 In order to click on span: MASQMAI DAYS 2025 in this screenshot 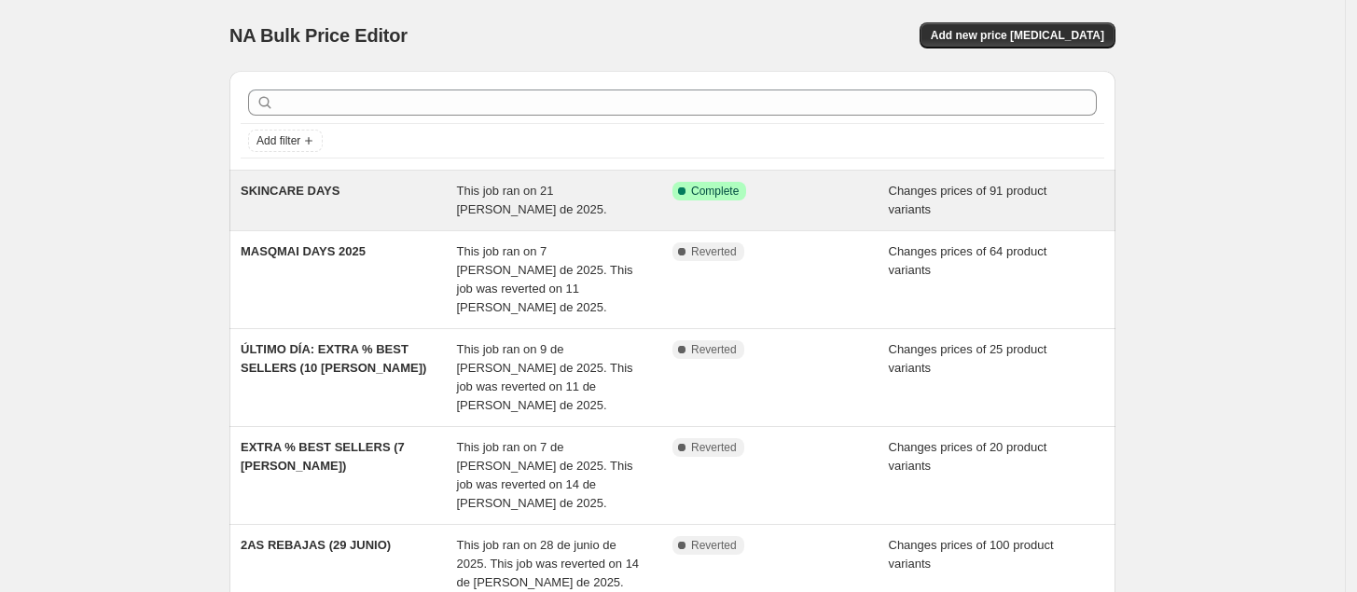, I will do `click(303, 251)`.